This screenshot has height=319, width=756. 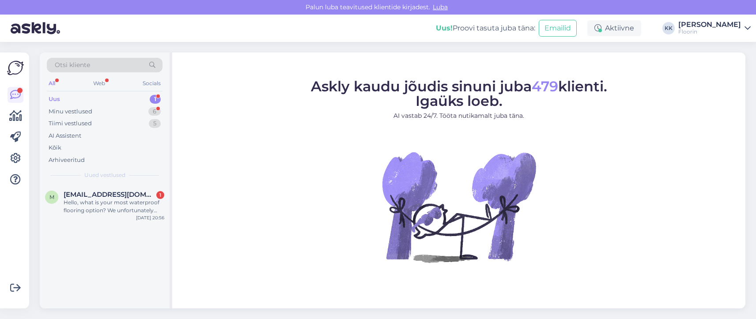 I want to click on span: Askly kaudu jõudis sinuni juba klienti. Igaüks loeb., so click(x=459, y=93).